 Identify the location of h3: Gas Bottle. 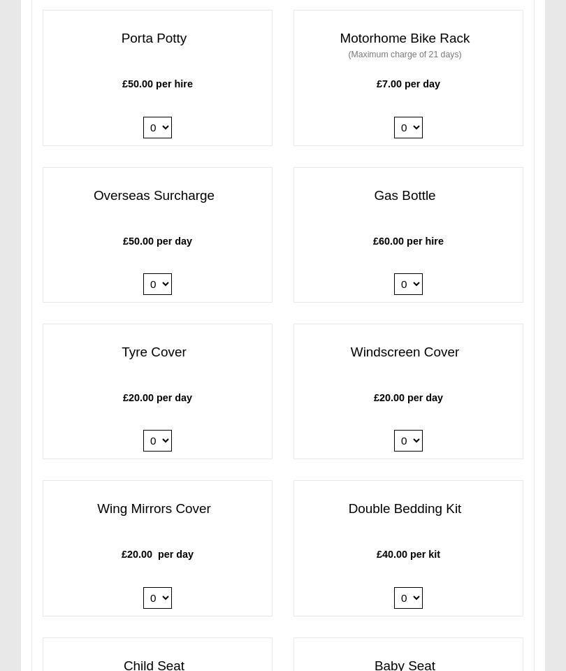
(408, 196).